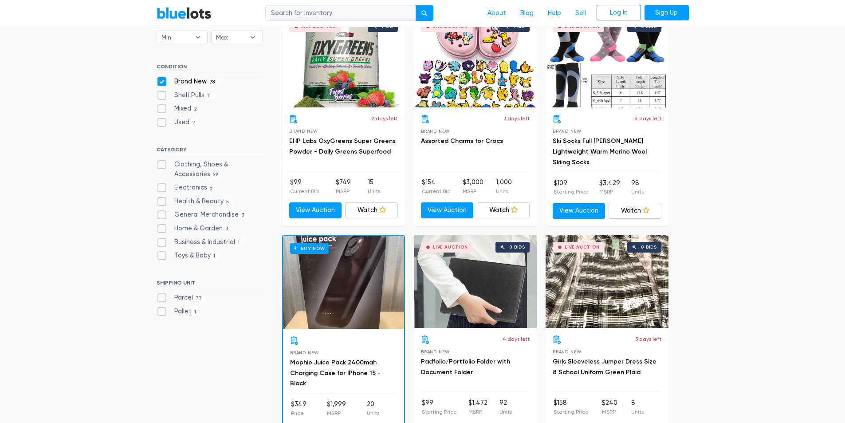 Image resolution: width=845 pixels, height=423 pixels. Describe the element at coordinates (373, 408) in the screenshot. I see `li: 20` at that location.